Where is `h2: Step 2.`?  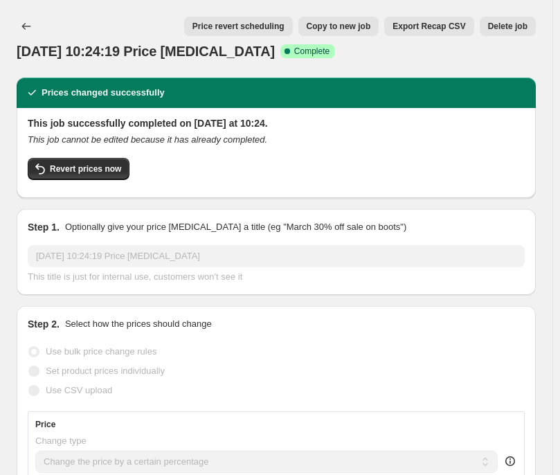 h2: Step 2. is located at coordinates (44, 324).